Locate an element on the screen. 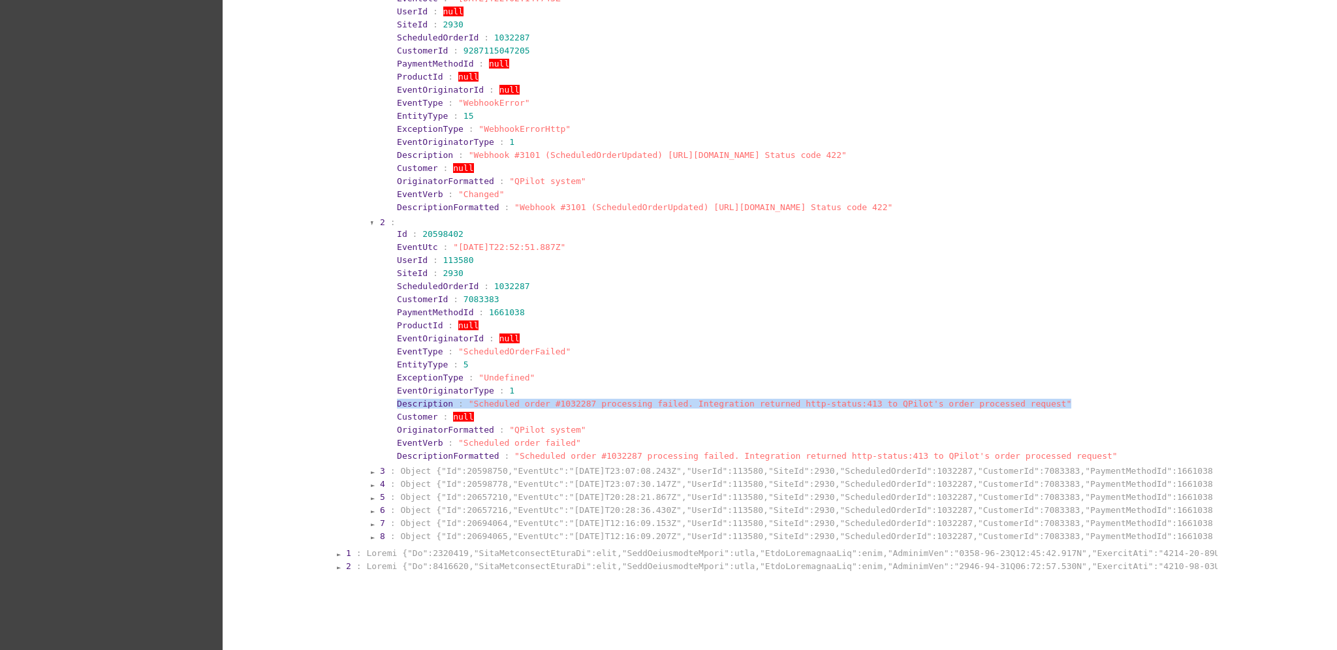 This screenshot has width=1337, height=650. span: "WebhookError" is located at coordinates (494, 103).